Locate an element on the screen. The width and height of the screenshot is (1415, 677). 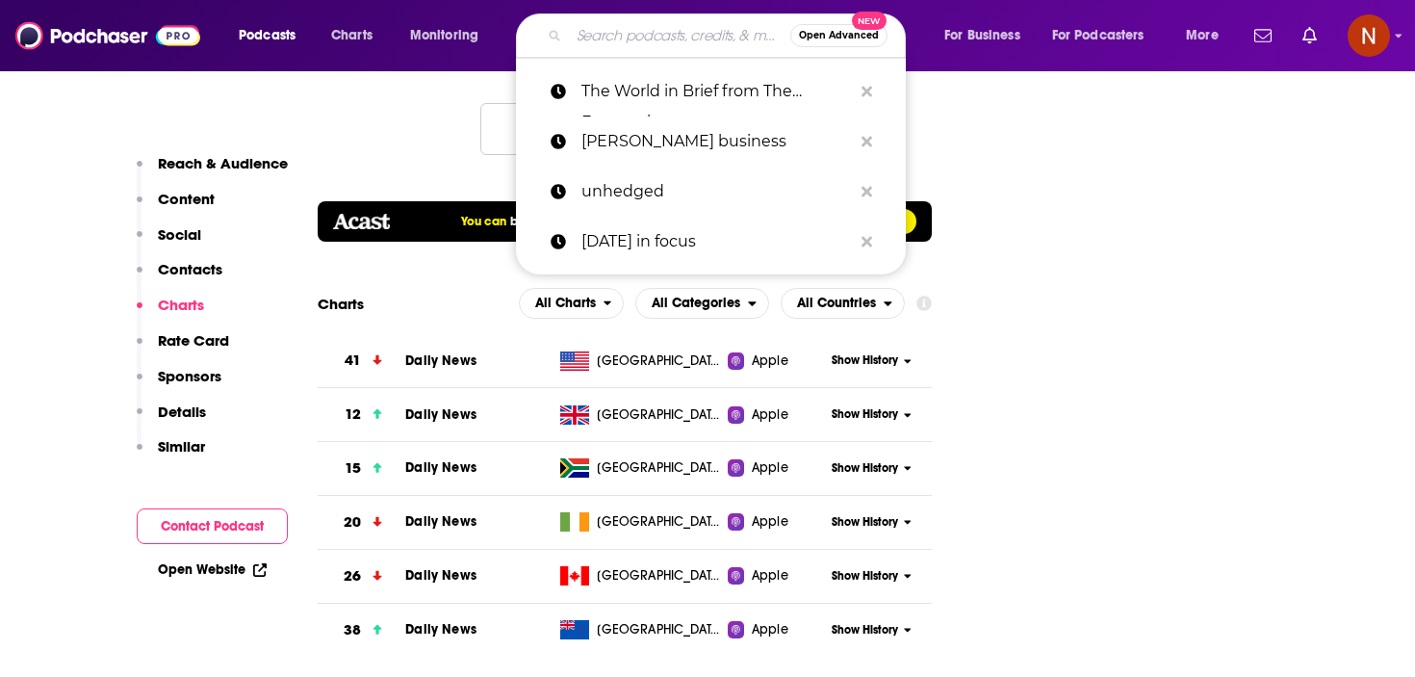
h3: 15 is located at coordinates (352, 468).